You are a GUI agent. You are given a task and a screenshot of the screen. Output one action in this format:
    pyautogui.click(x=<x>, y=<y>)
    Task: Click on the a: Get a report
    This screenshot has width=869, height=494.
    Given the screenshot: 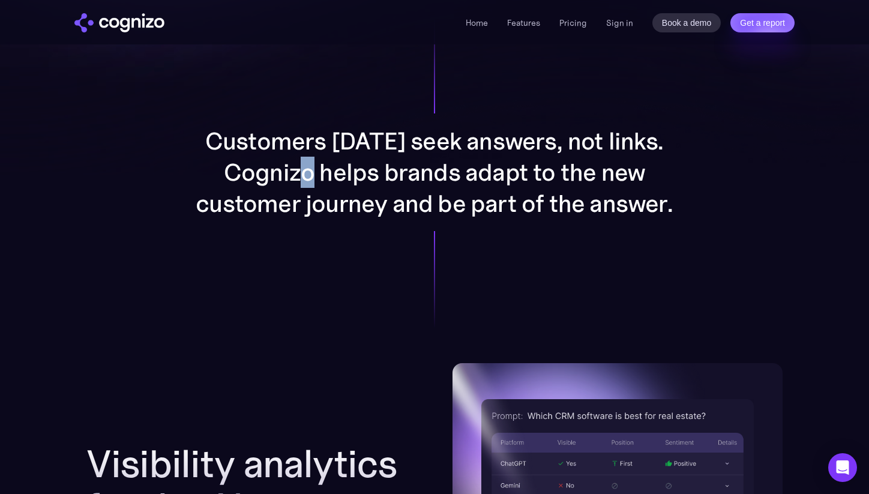 What is the action you would take?
    pyautogui.click(x=762, y=23)
    